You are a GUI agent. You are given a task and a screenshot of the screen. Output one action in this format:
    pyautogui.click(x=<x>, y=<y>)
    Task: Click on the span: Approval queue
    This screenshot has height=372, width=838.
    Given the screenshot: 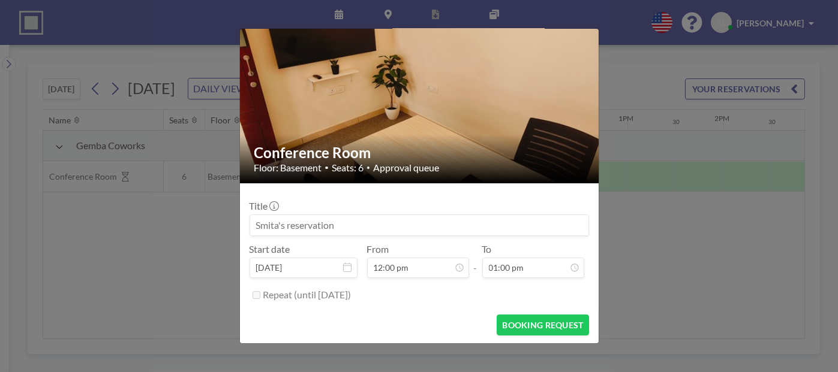 What is the action you would take?
    pyautogui.click(x=407, y=168)
    